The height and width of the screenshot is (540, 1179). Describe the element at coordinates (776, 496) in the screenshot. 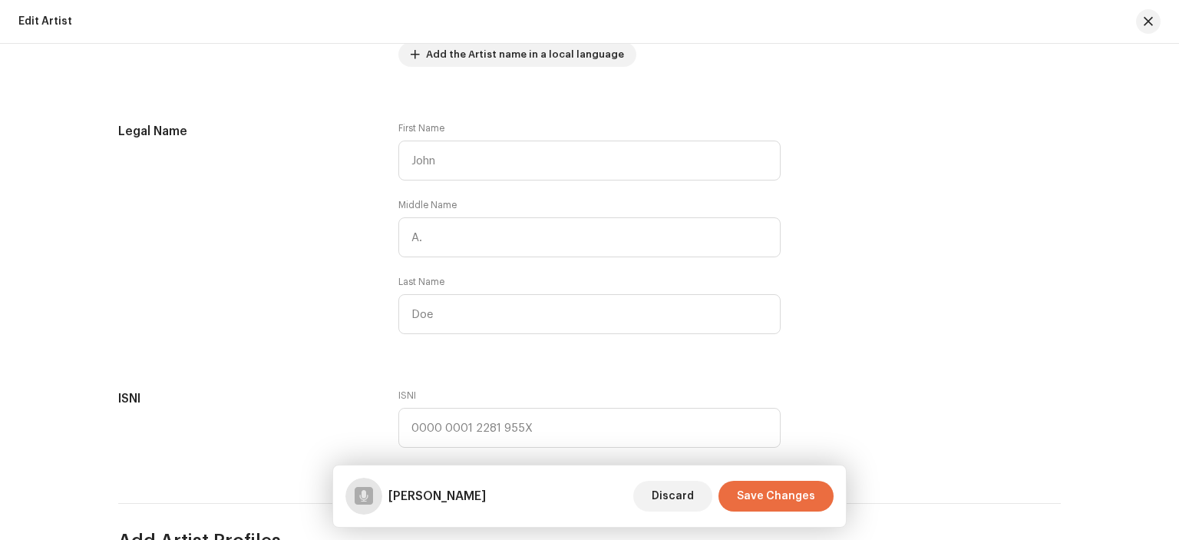

I see `button: Save Changes` at that location.